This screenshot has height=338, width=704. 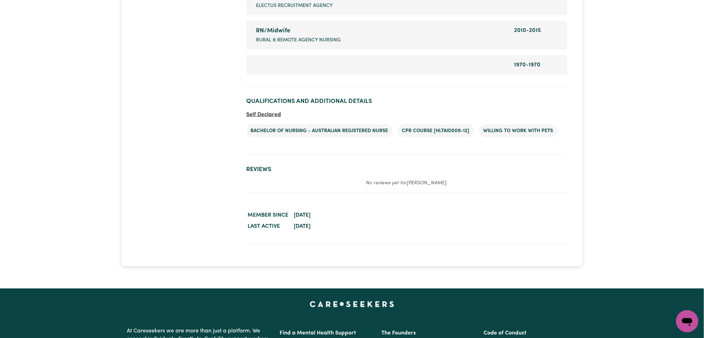 What do you see at coordinates (436, 131) in the screenshot?
I see `li: CPR Course [HLTAID009-12]` at bounding box center [436, 131].